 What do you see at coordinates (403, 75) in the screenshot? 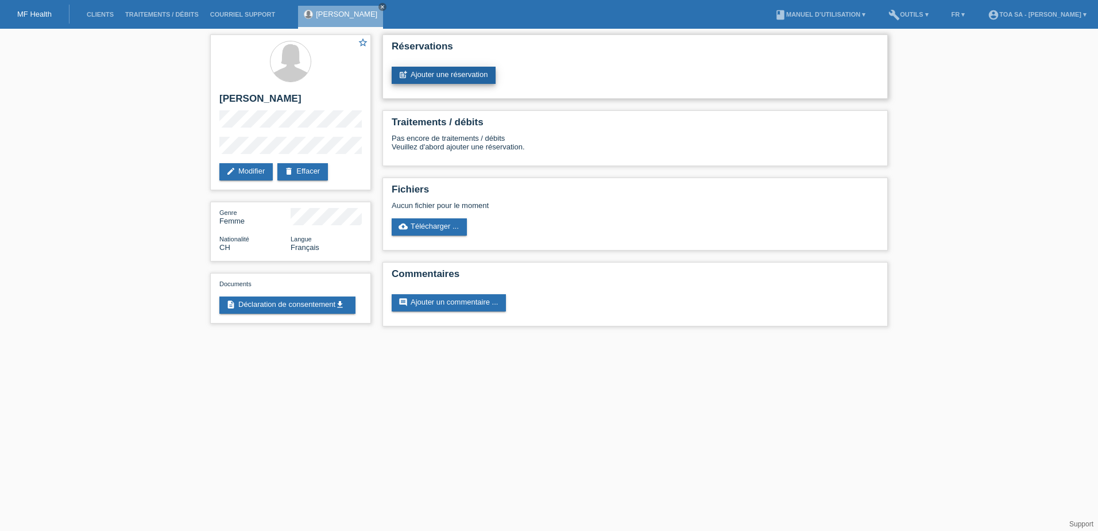
I see `i: post_add` at bounding box center [403, 75].